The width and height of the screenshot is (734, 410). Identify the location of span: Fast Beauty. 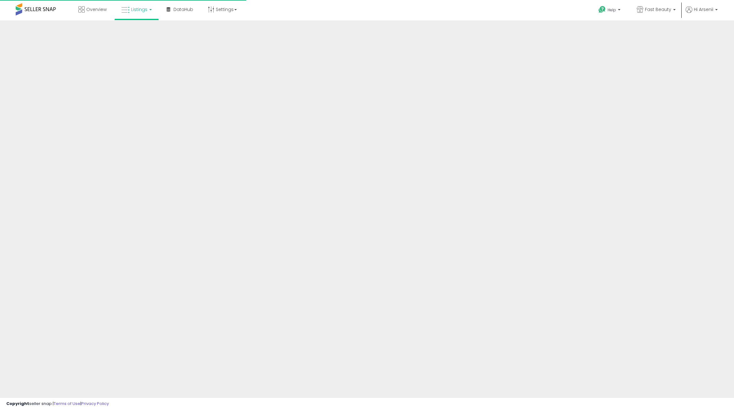
(658, 9).